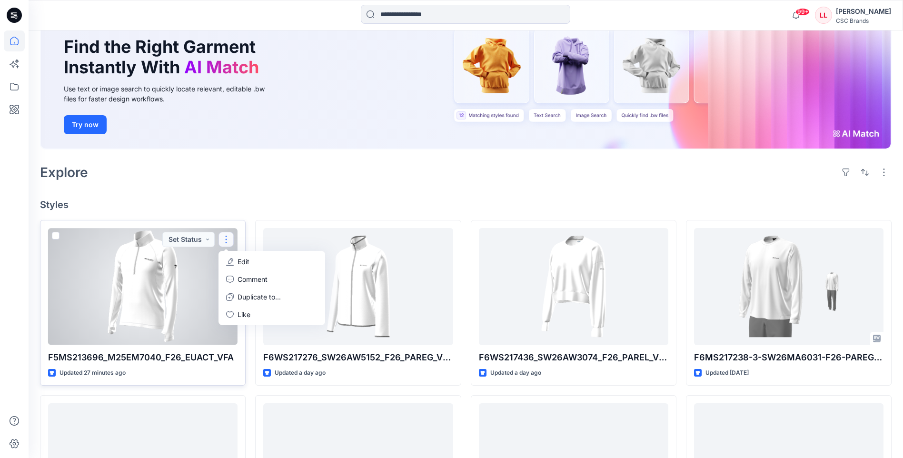 This screenshot has height=458, width=903. What do you see at coordinates (164, 57) in the screenshot?
I see `h1: Find the Right Garment Instantly With` at bounding box center [164, 57].